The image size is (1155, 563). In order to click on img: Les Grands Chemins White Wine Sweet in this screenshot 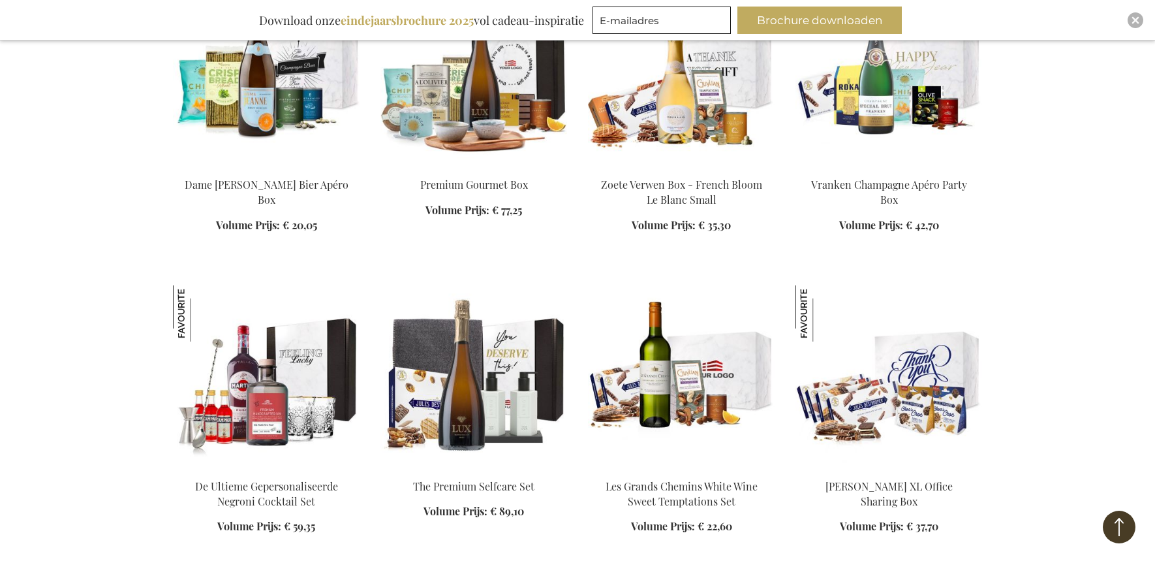, I will do `click(681, 377)`.